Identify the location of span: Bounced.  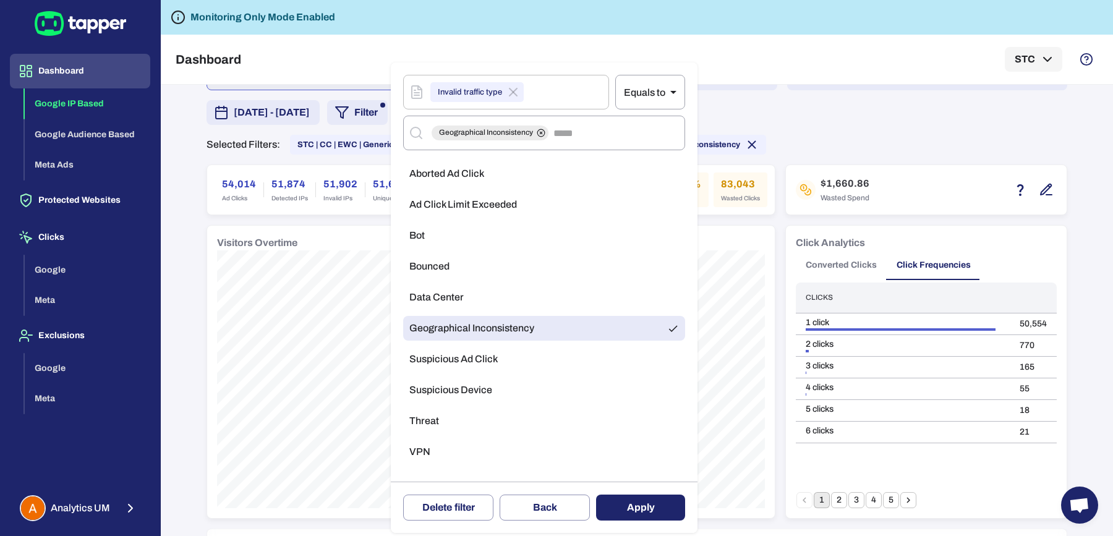
(429, 266).